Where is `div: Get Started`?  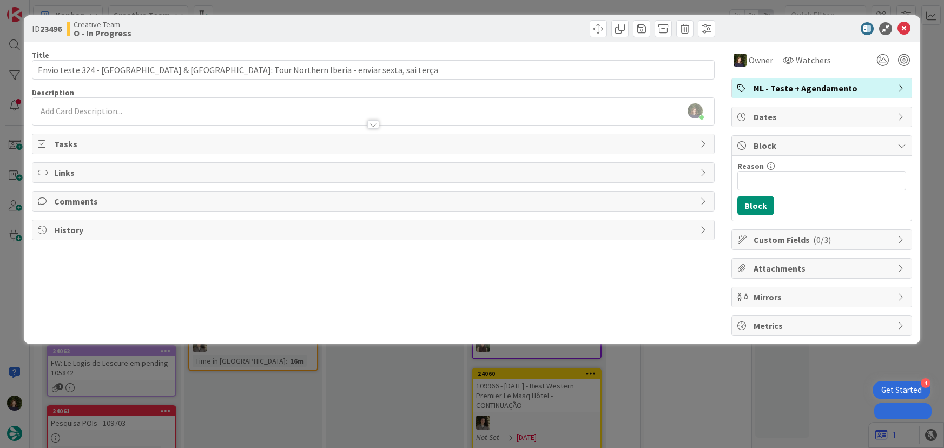
div: Get Started is located at coordinates (901, 390).